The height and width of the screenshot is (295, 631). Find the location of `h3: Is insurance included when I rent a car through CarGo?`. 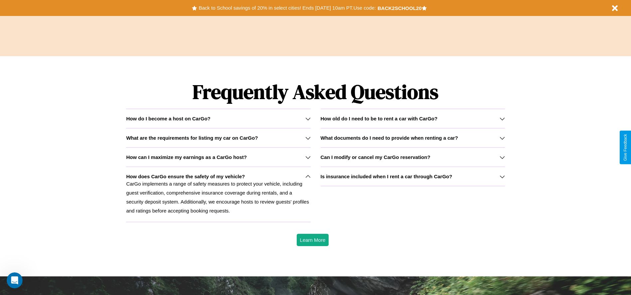

h3: Is insurance included when I rent a car through CarGo? is located at coordinates (386, 176).